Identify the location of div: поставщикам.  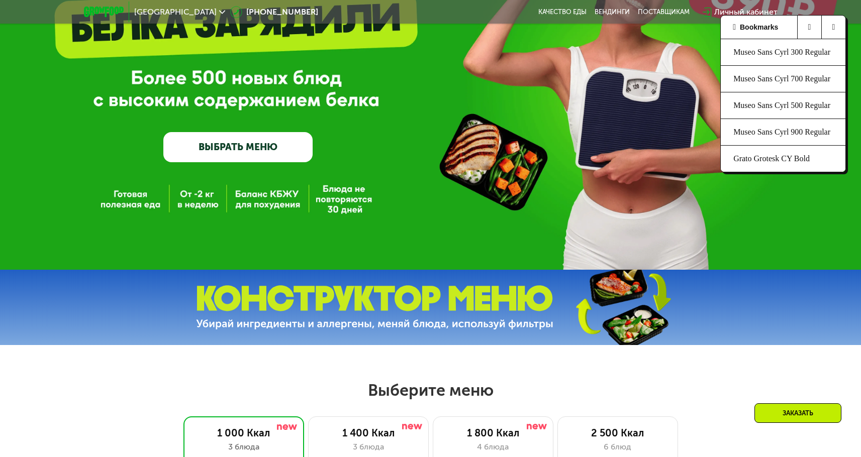
(664, 12).